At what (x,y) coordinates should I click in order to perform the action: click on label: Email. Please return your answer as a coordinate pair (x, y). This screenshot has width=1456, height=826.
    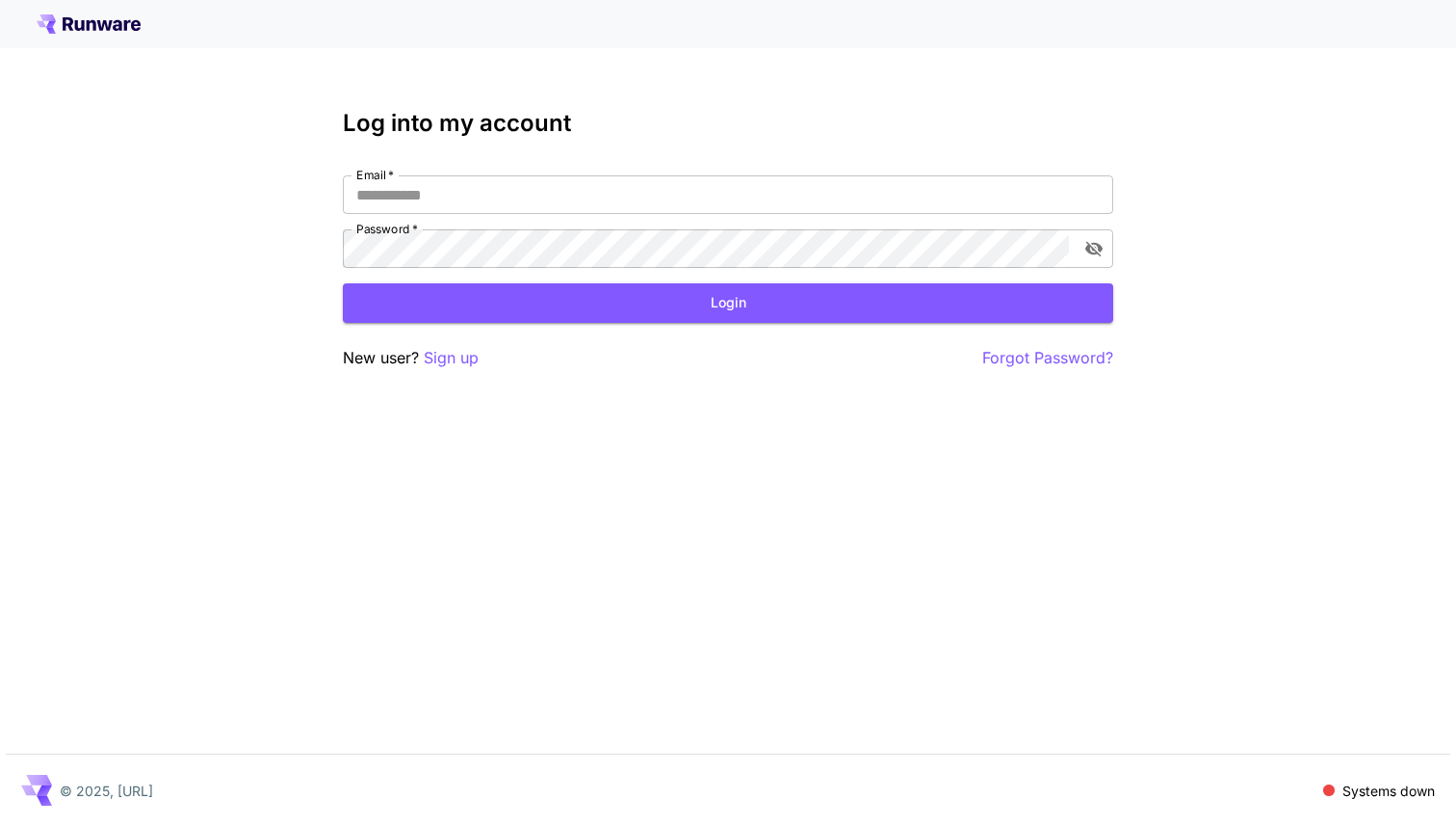
    Looking at the image, I should click on (375, 175).